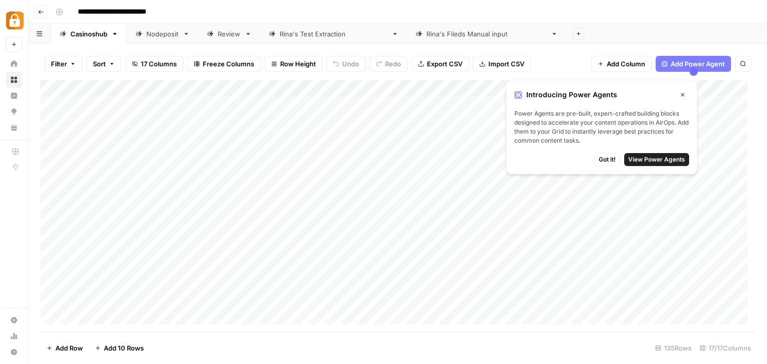 This screenshot has width=767, height=364. What do you see at coordinates (388, 64) in the screenshot?
I see `button: Redo` at bounding box center [388, 64].